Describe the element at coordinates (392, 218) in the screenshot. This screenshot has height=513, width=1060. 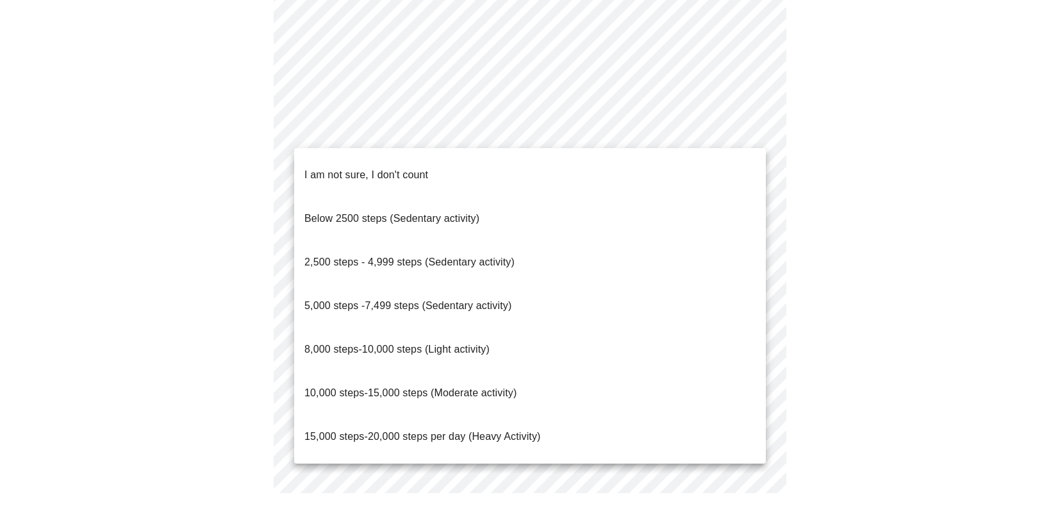
I see `span: Below 2500 steps (Sedentary activity)` at that location.